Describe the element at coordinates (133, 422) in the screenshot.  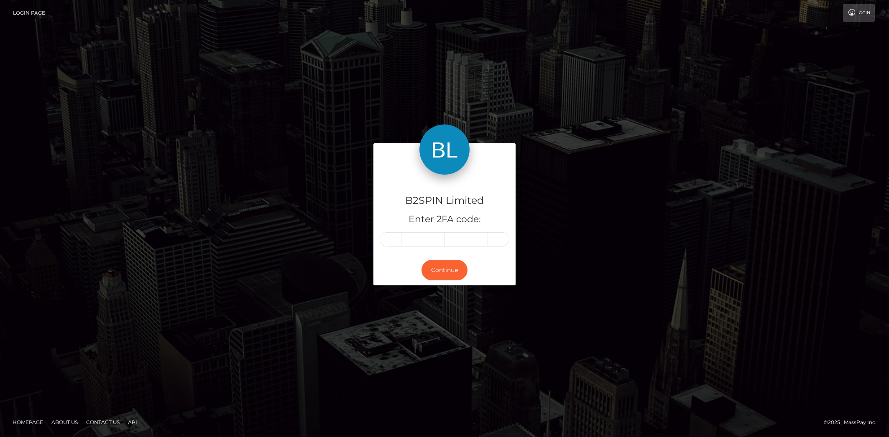
I see `a: API` at that location.